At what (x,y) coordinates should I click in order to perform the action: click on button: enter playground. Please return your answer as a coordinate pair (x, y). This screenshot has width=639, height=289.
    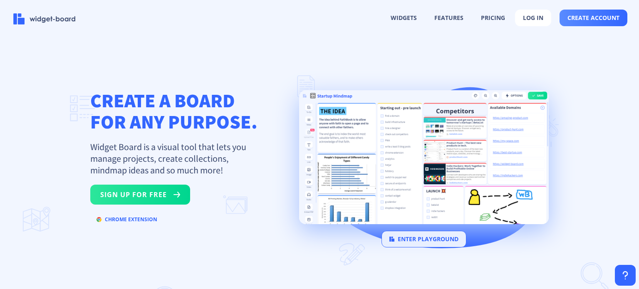
    Looking at the image, I should click on (424, 239).